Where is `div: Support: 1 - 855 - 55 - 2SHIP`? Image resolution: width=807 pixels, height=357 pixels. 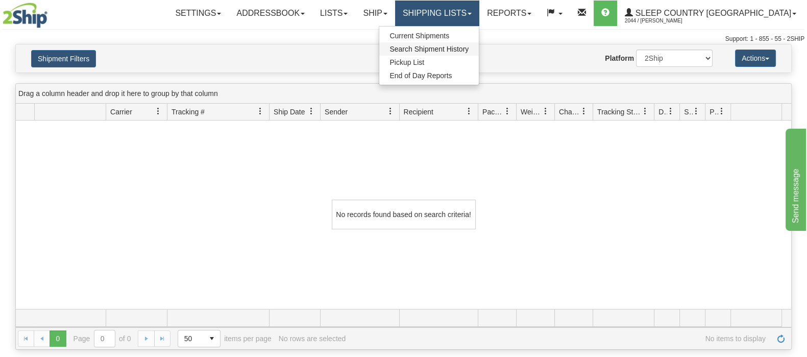 div: Support: 1 - 855 - 55 - 2SHIP is located at coordinates (403, 39).